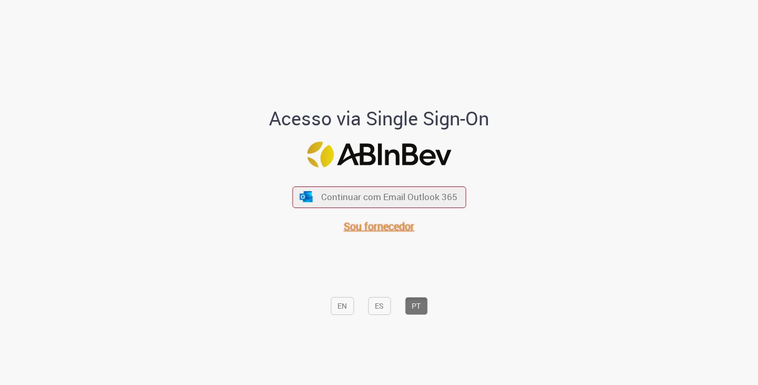 The height and width of the screenshot is (385, 758). Describe the element at coordinates (379, 154) in the screenshot. I see `img: Logo ABInBev` at that location.